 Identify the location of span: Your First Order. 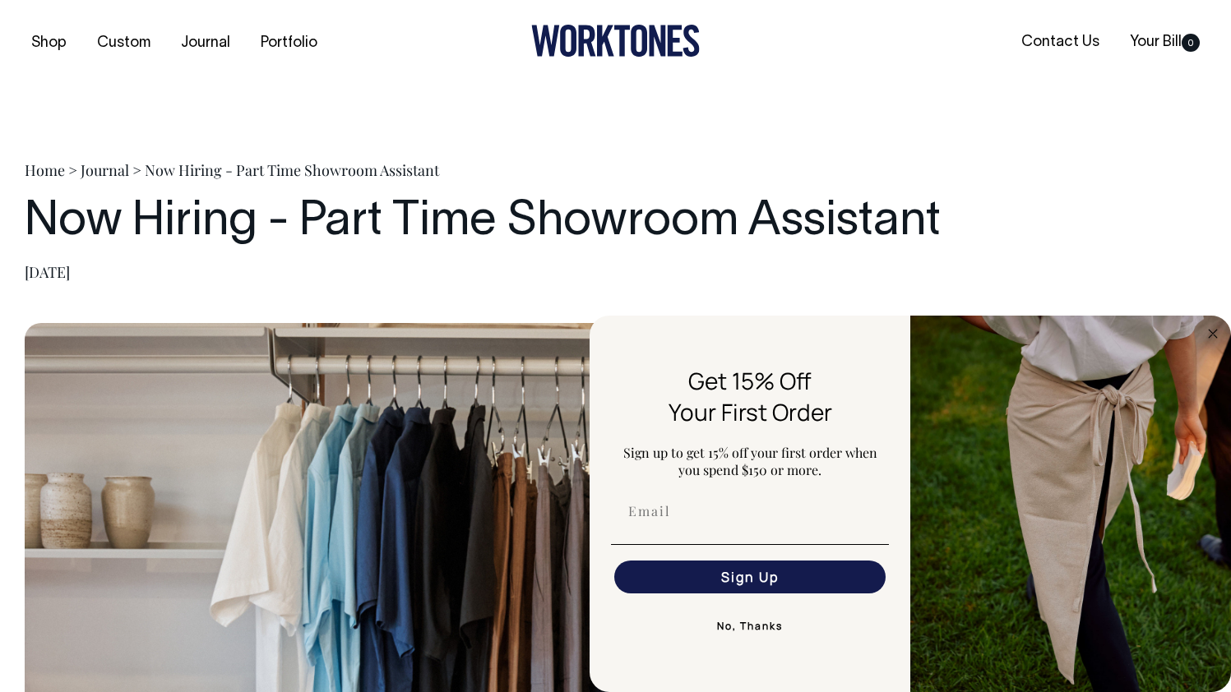
(750, 412).